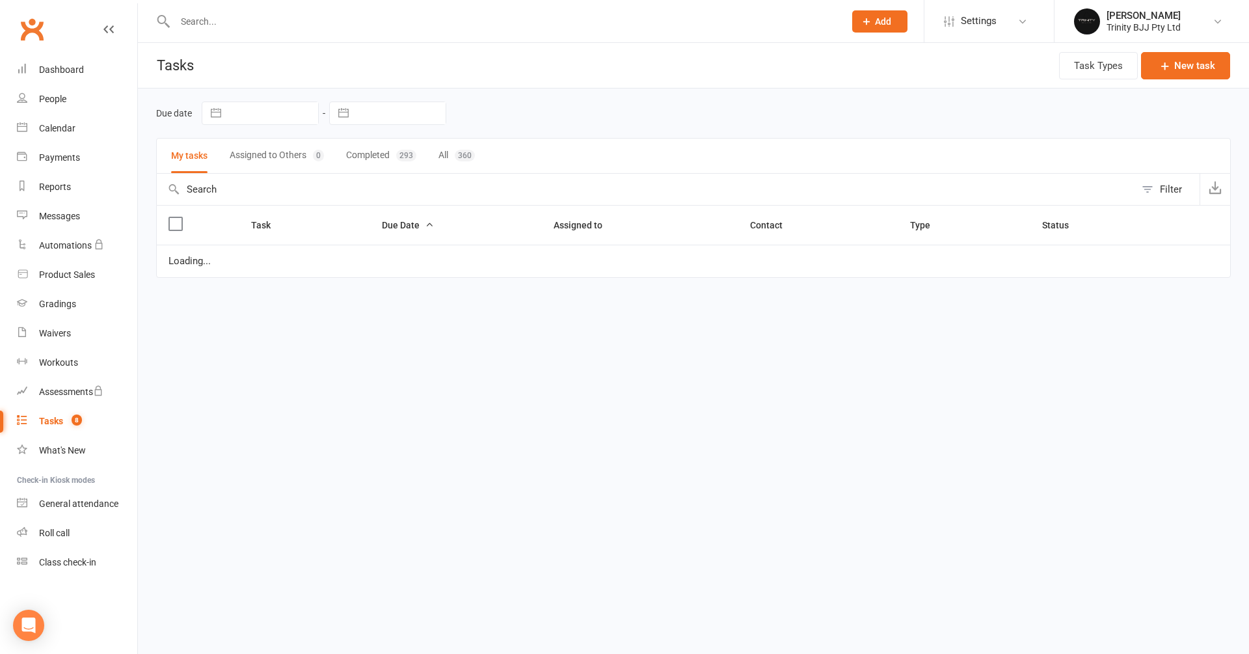 This screenshot has height=654, width=1249. What do you see at coordinates (57, 304) in the screenshot?
I see `div: Gradings` at bounding box center [57, 304].